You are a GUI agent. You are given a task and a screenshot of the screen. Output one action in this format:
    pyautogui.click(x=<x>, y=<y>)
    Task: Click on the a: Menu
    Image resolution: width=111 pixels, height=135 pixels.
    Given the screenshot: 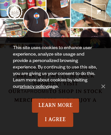 What is the action you would take?
    pyautogui.click(x=82, y=11)
    